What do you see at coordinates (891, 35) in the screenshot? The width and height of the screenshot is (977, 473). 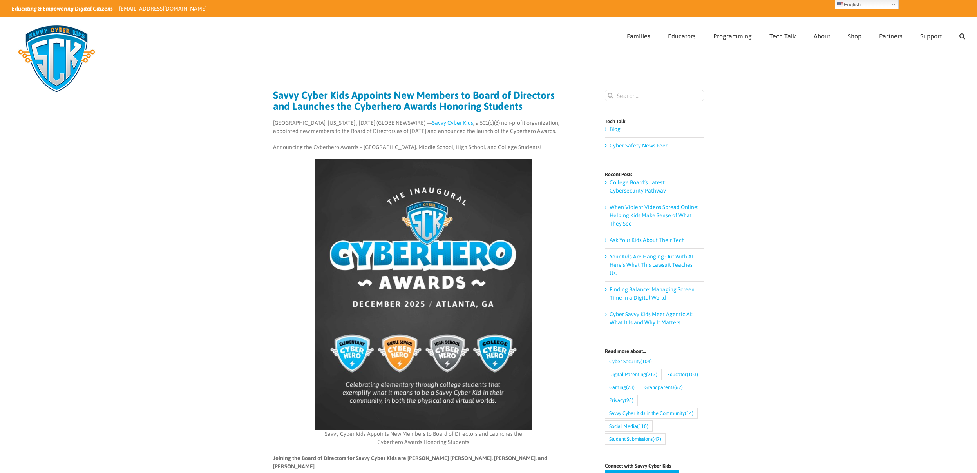 I see `a: Partners` at bounding box center [891, 35].